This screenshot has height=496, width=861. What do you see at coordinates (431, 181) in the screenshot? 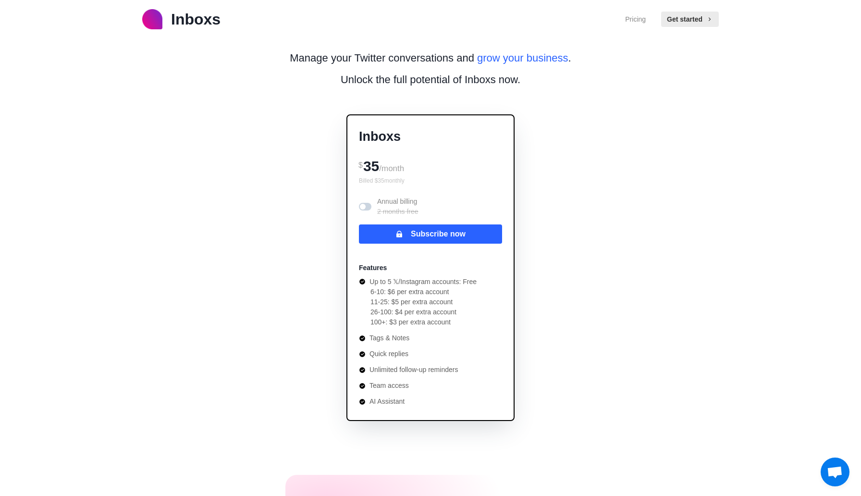
I see `p: Billed $ 35 monthly` at bounding box center [431, 181].